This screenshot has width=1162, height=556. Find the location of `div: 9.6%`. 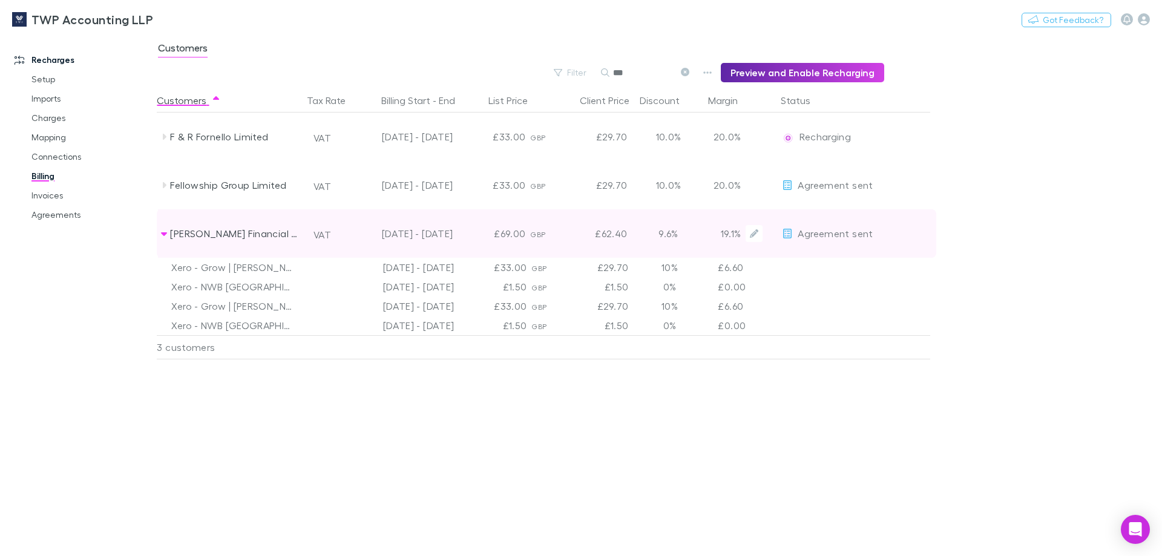

div: 9.6% is located at coordinates (668, 234).